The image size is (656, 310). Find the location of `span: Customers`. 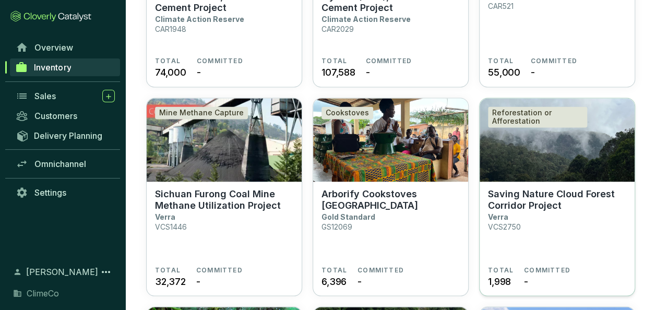

span: Customers is located at coordinates (56, 116).